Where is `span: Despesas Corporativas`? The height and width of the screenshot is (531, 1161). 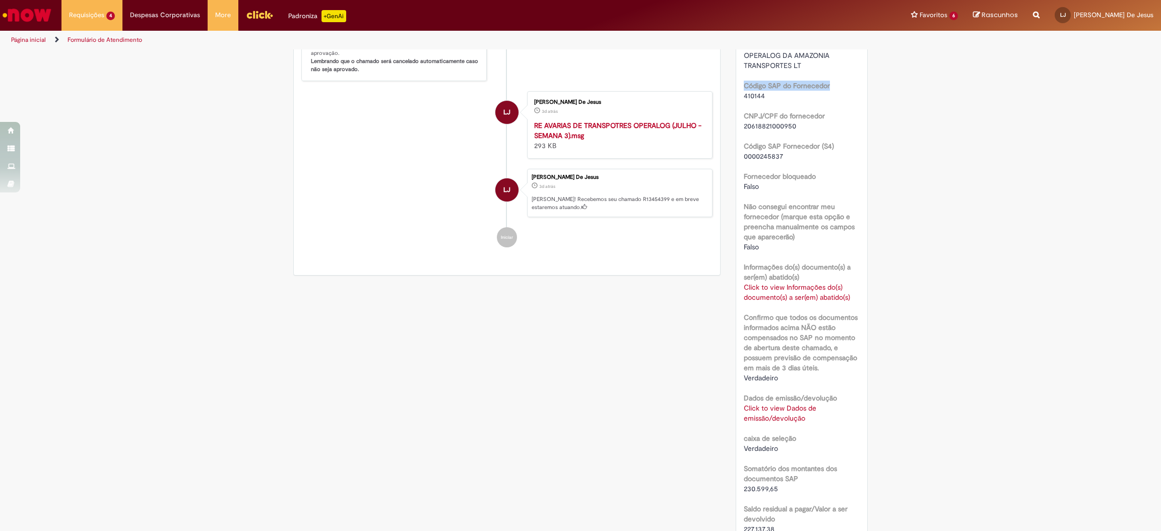 span: Despesas Corporativas is located at coordinates (165, 15).